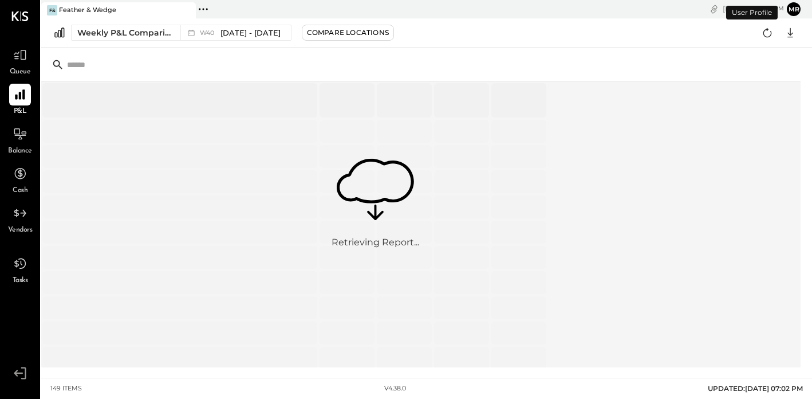  What do you see at coordinates (88, 10) in the screenshot?
I see `div: Feather & Wedge` at bounding box center [88, 10].